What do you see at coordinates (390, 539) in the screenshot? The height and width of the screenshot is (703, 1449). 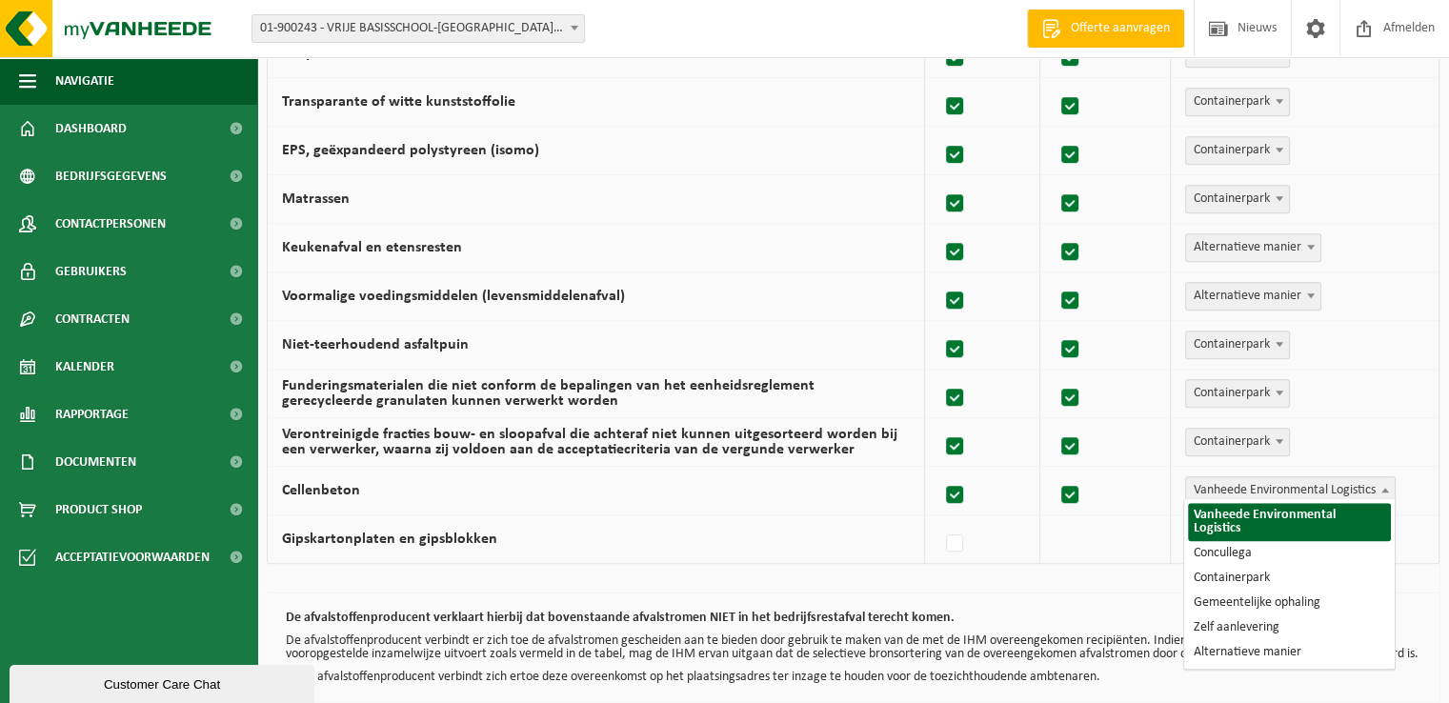 I see `label: Gipskartonplaten en gipsblokken` at bounding box center [390, 539].